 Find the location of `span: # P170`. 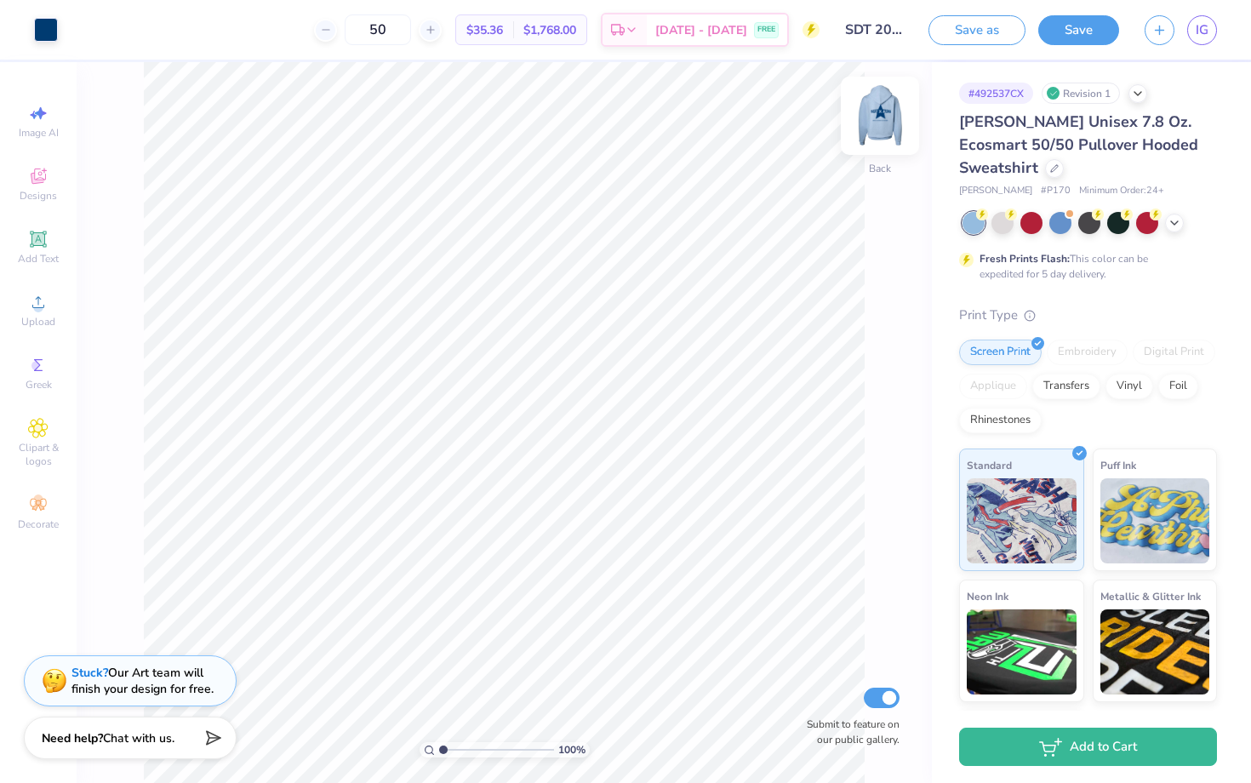

span: # P170 is located at coordinates (1055, 191).